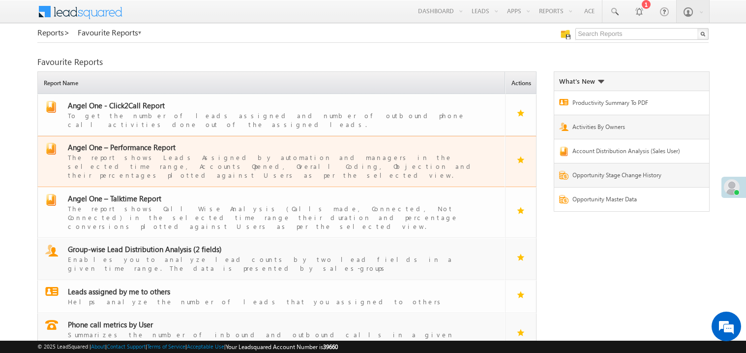 The image size is (746, 353). What do you see at coordinates (122, 147) in the screenshot?
I see `span: Angel One – Performance Report` at bounding box center [122, 147].